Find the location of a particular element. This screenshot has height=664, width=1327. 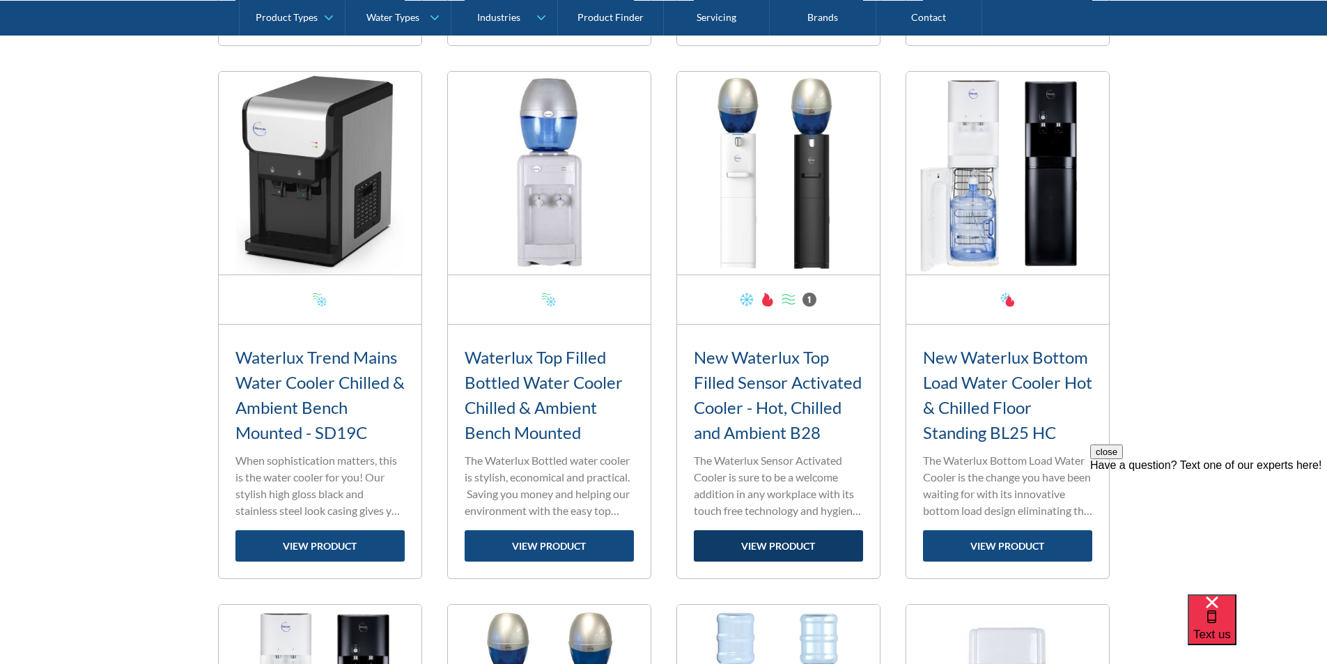

img: Waterlux Trend Mains Water Cooler Chilled & Ambient Bench Mounted - SD19C is located at coordinates (320, 173).